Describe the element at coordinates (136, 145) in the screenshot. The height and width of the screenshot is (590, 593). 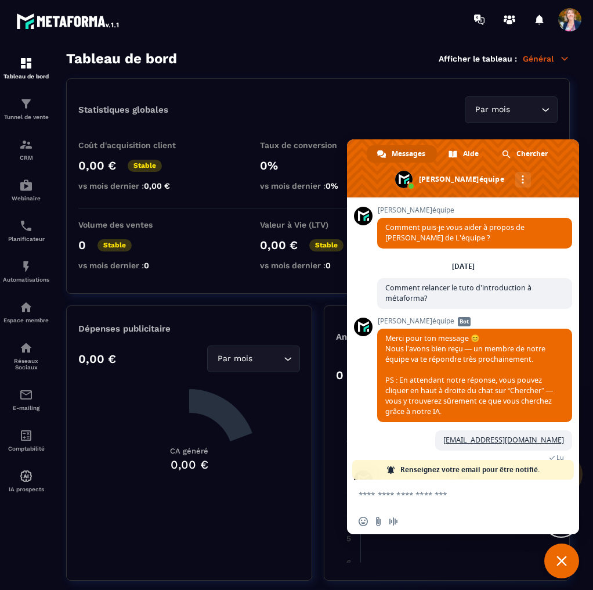
I see `p: Coût d'acquisition client` at that location.